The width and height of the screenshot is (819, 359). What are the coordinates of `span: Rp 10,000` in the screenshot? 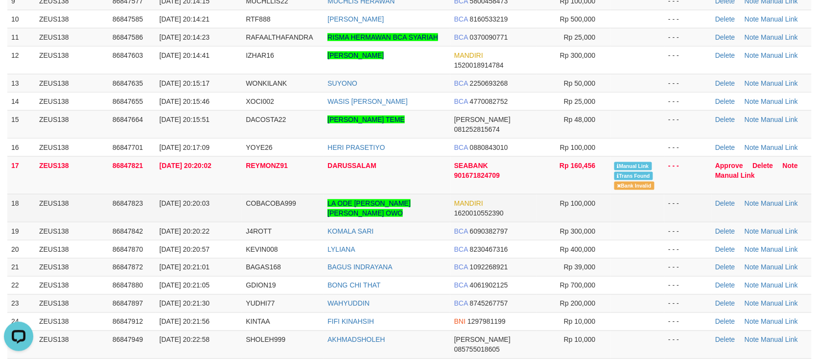 It's located at (580, 340).